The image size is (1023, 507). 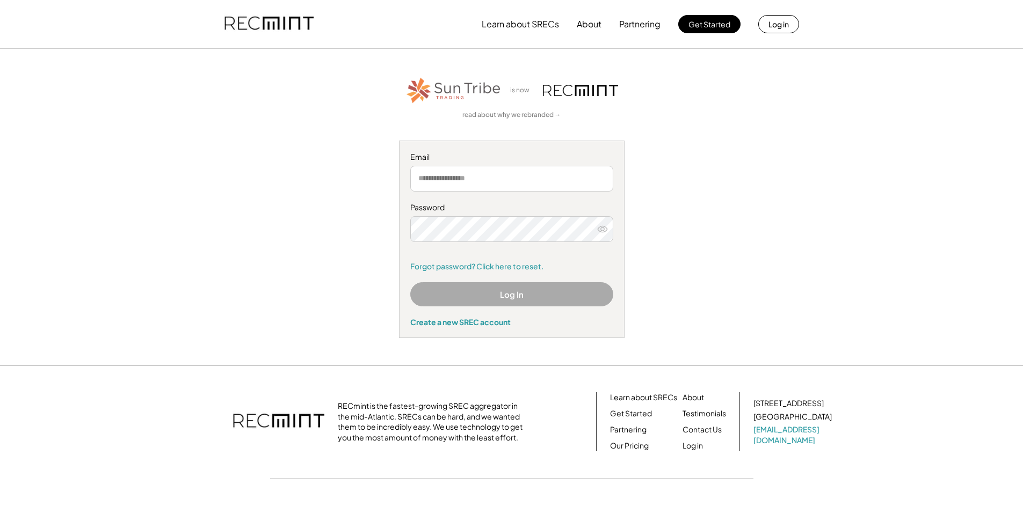 What do you see at coordinates (693, 446) in the screenshot?
I see `a: Log in` at bounding box center [693, 446].